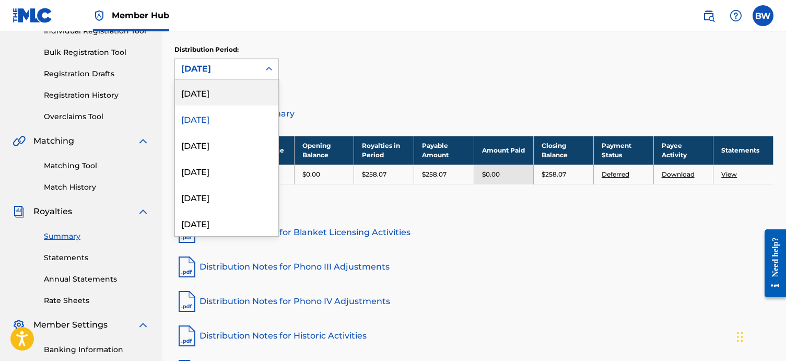 This screenshot has width=786, height=361. I want to click on a: Distribution Notes for Phono IV Adjustments, so click(474, 301).